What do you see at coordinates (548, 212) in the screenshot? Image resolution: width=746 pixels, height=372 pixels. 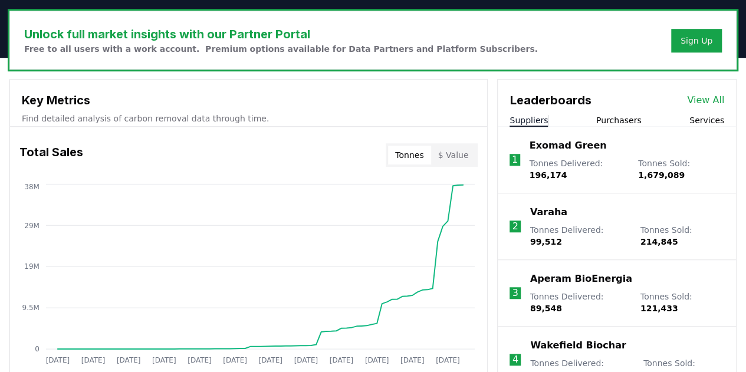 I see `p: Varaha` at bounding box center [548, 212].